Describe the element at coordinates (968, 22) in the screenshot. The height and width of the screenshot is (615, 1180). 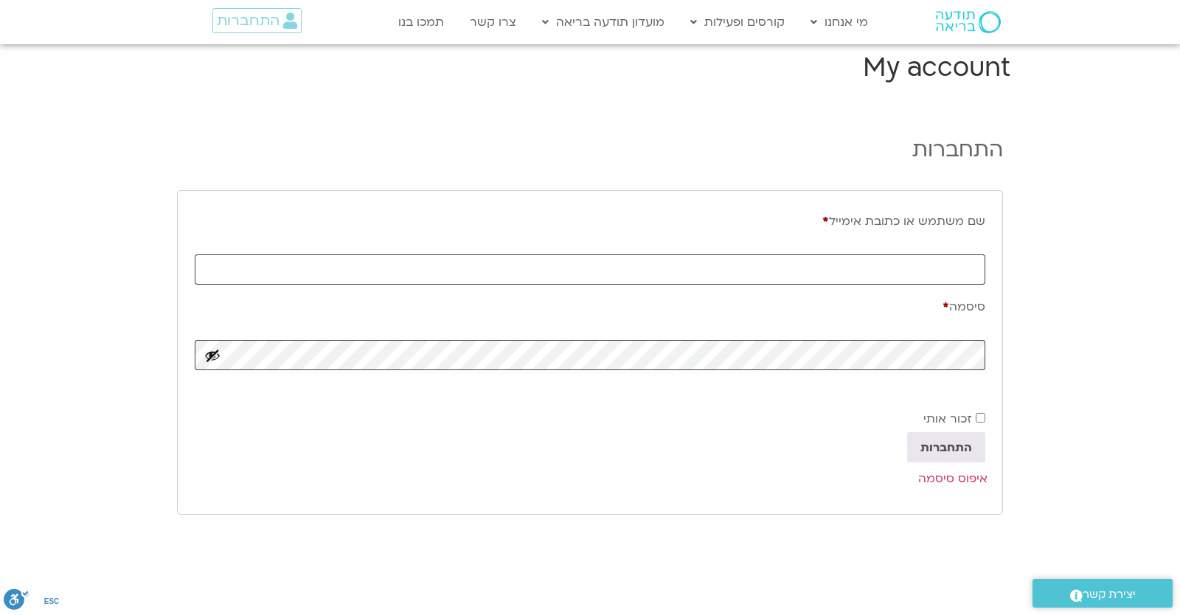
I see `img: תודעה בריאה` at that location.